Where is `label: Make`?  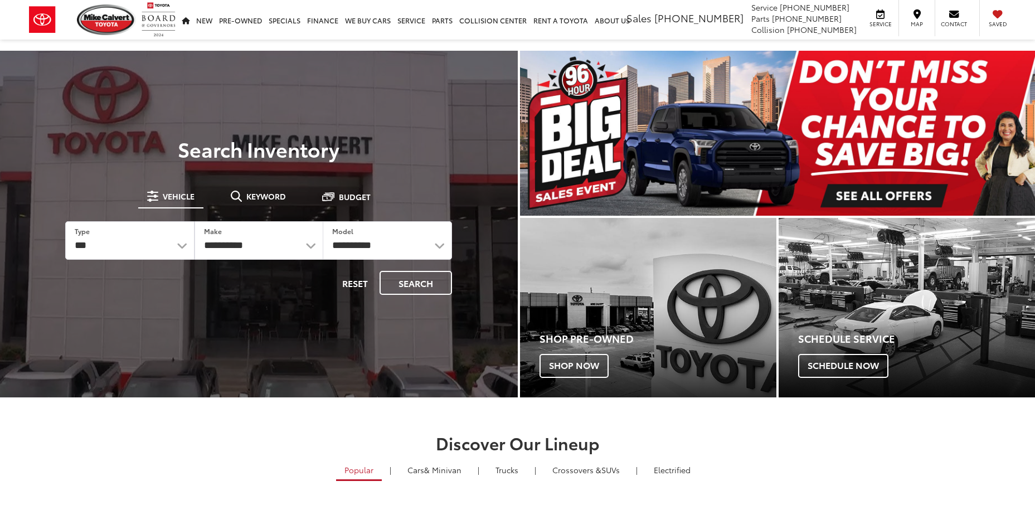
label: Make is located at coordinates (213, 231).